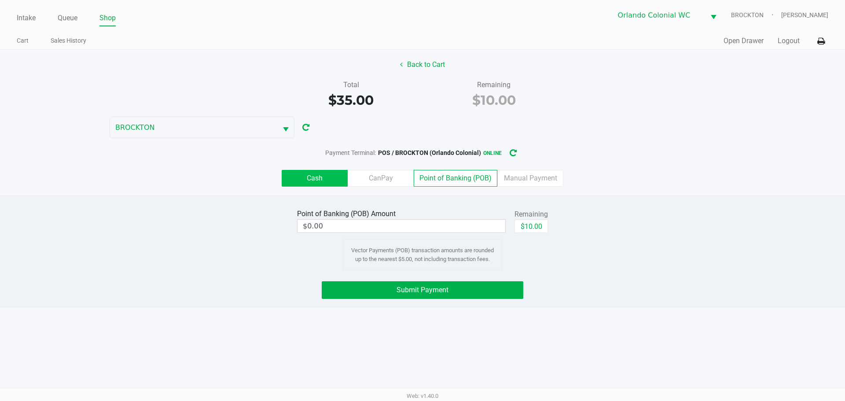 This screenshot has height=401, width=845. What do you see at coordinates (788, 41) in the screenshot?
I see `button: Logout` at bounding box center [788, 41].